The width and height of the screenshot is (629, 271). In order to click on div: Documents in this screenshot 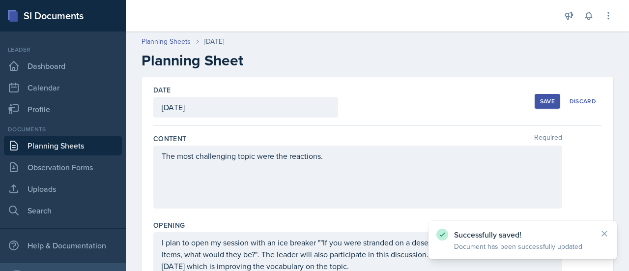, I will do `click(63, 129)`.